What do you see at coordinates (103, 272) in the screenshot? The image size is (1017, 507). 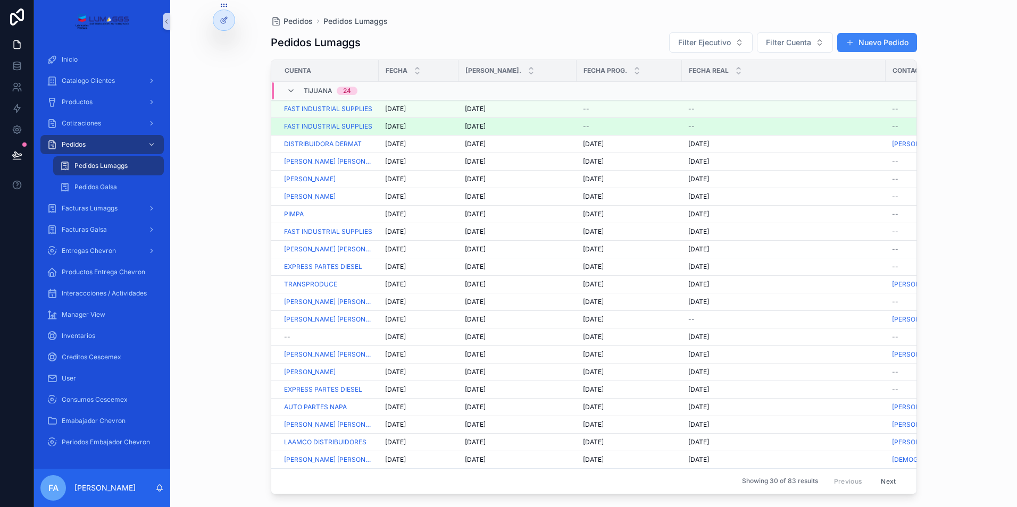 I see `span: Productos Entrega Chevron` at bounding box center [103, 272].